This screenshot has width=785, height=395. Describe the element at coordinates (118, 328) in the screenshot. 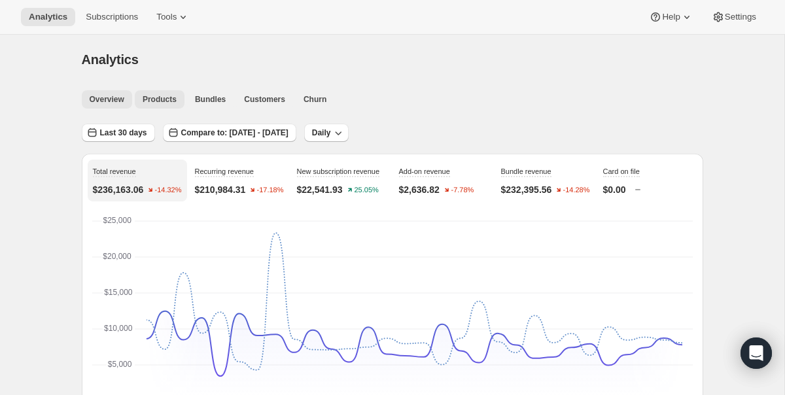

I see `text: $10,000` at that location.